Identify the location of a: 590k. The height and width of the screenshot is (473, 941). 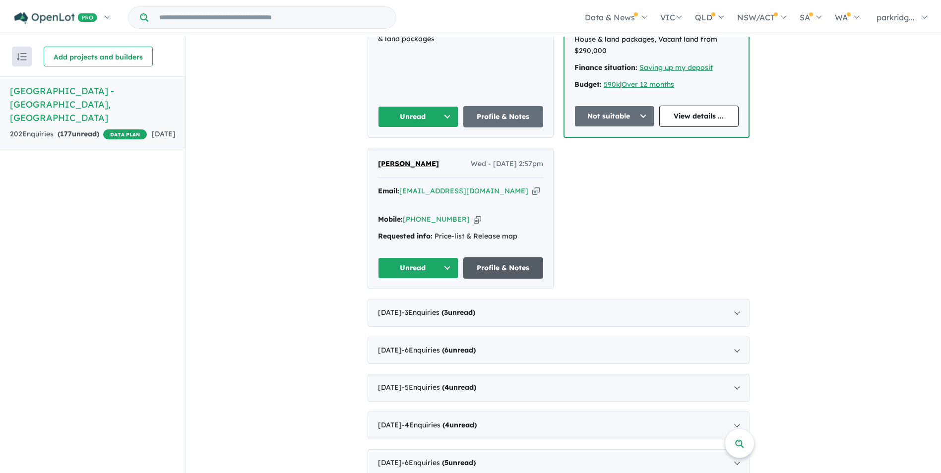
(612, 84).